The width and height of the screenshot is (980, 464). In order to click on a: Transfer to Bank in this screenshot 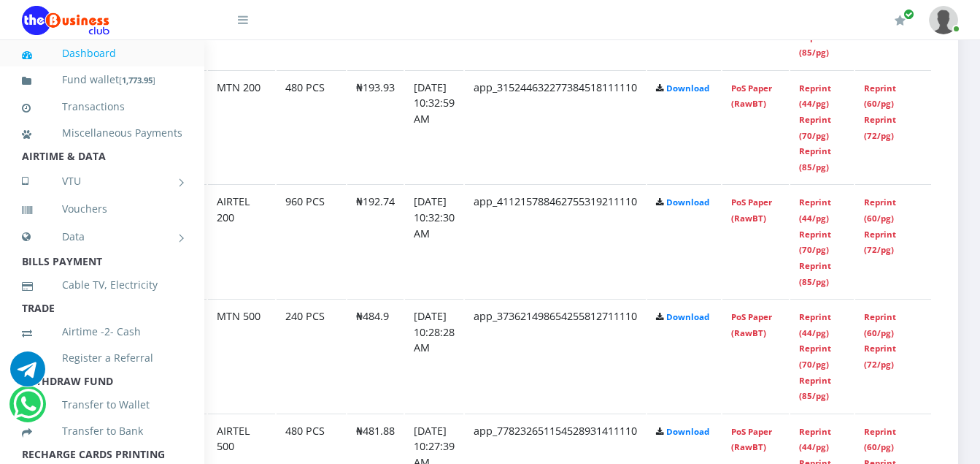, I will do `click(102, 431)`.